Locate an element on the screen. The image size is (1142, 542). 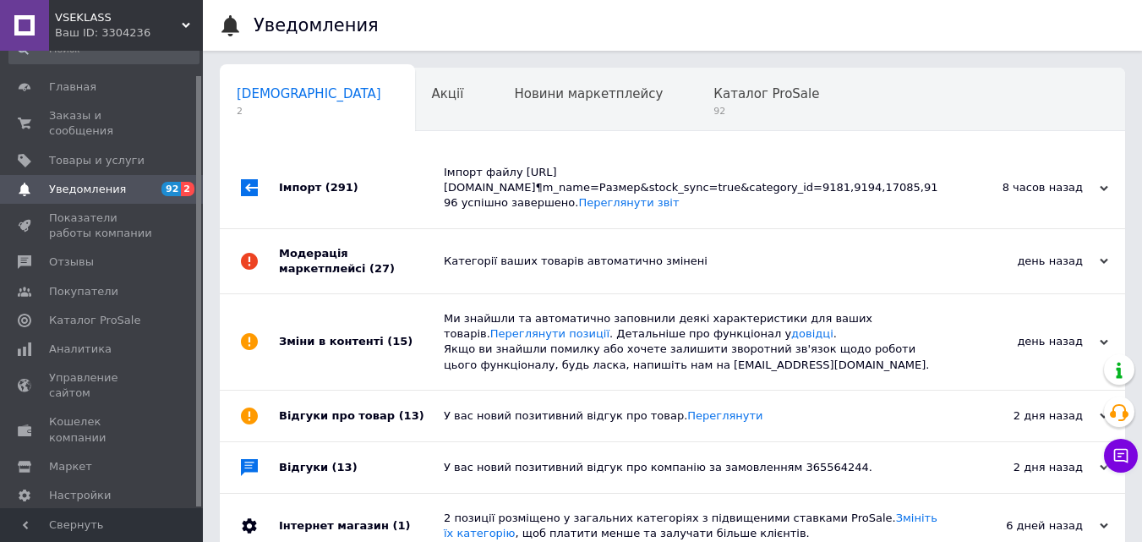
span: Кошелек компании is located at coordinates (102, 429).